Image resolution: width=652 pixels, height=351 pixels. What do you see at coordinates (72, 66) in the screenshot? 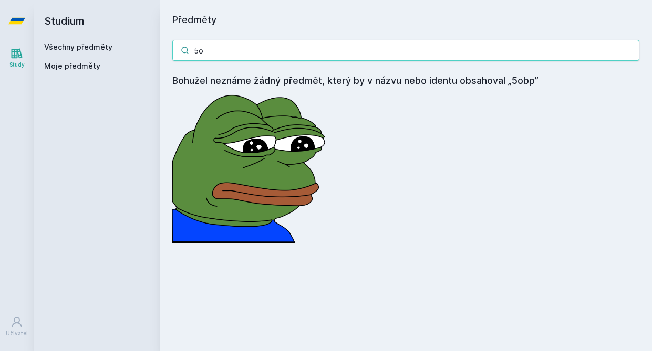
I see `span: Moje předměty` at bounding box center [72, 66].